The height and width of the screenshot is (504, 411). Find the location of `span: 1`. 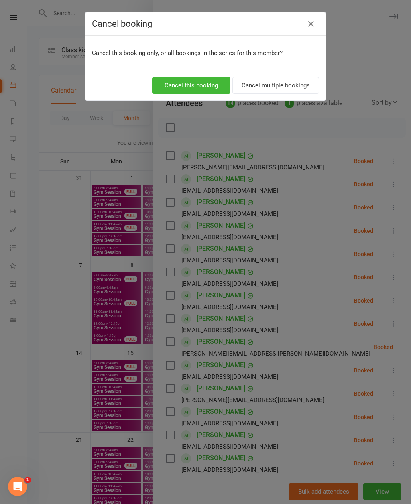

span: 1 is located at coordinates (28, 480).